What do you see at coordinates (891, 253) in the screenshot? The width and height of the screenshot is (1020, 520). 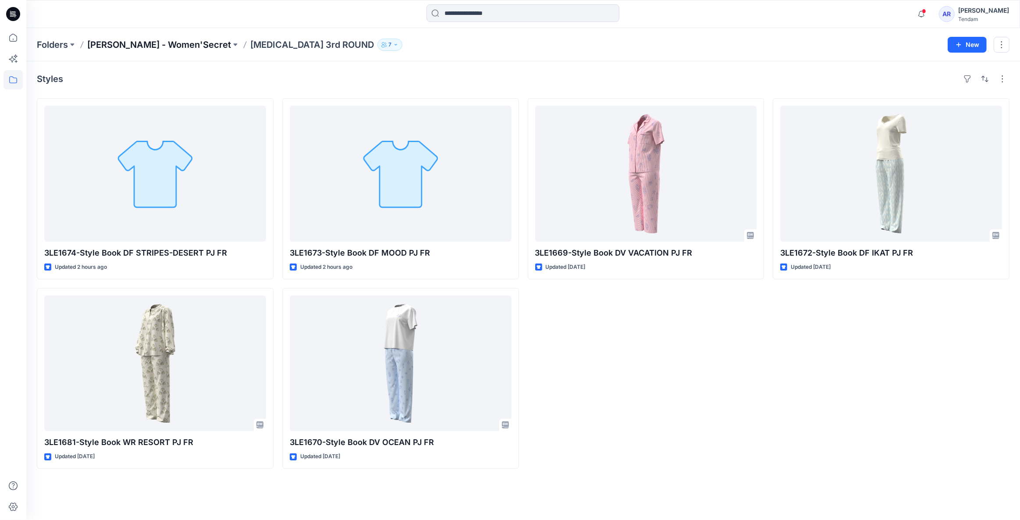 I see `p: 3LE1672-Style Book DF IKAT PJ FR` at bounding box center [891, 253].